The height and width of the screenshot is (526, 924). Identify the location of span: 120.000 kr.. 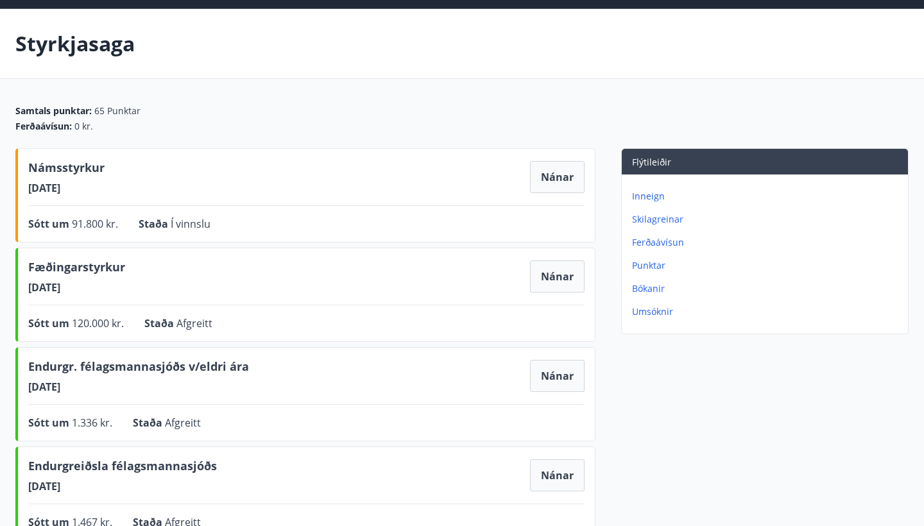
(97, 323).